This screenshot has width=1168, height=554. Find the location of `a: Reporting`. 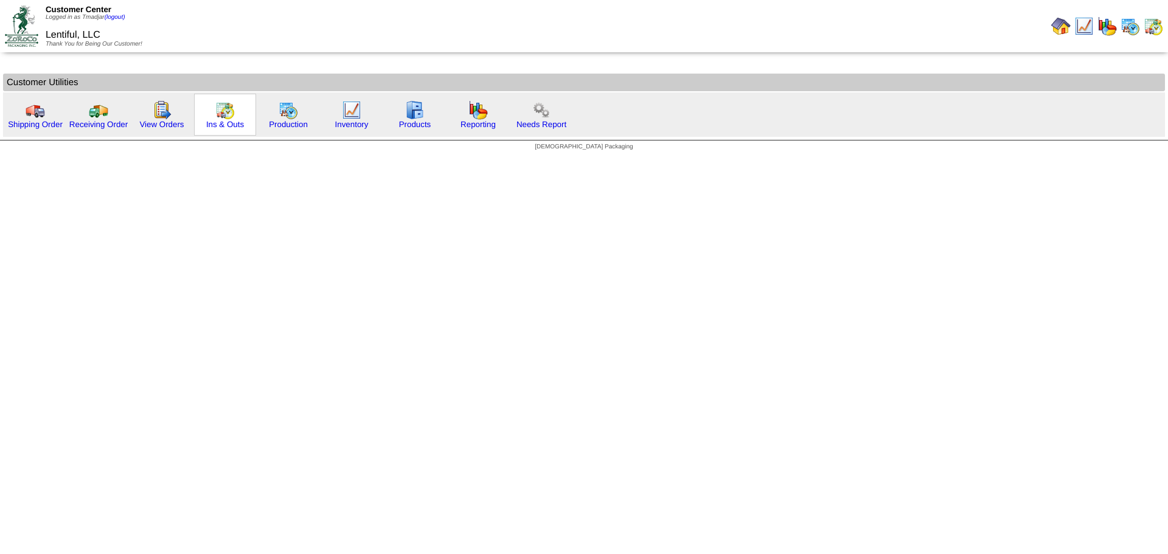

a: Reporting is located at coordinates (478, 124).